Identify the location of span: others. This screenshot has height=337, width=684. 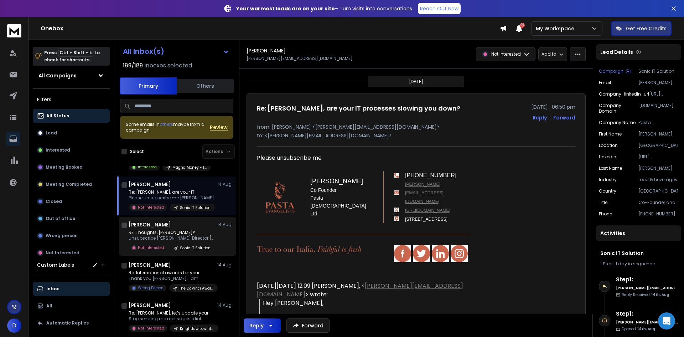
(166, 124).